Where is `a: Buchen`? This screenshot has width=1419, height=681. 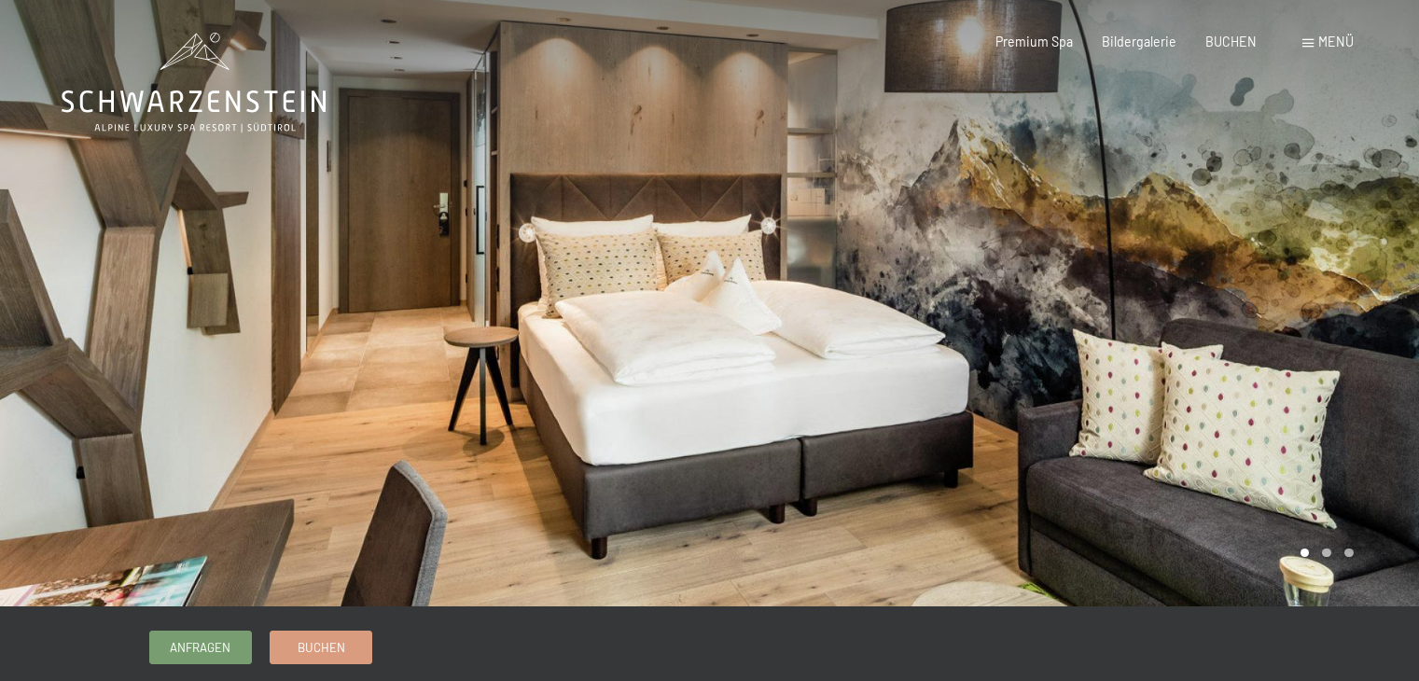 a: Buchen is located at coordinates (321, 646).